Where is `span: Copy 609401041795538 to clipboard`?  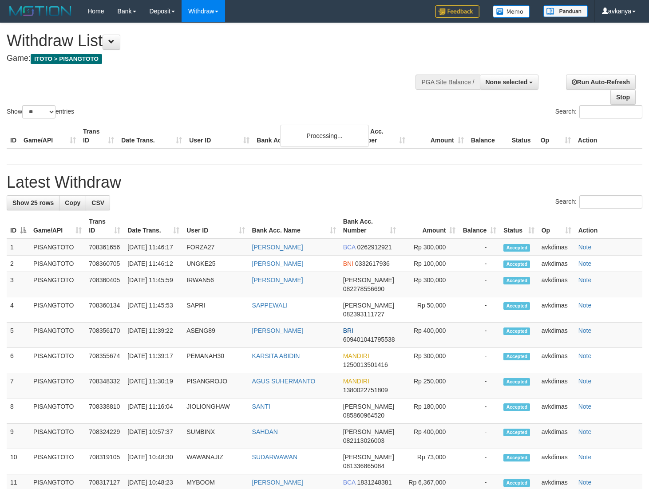
span: Copy 609401041795538 to clipboard is located at coordinates (369, 340).